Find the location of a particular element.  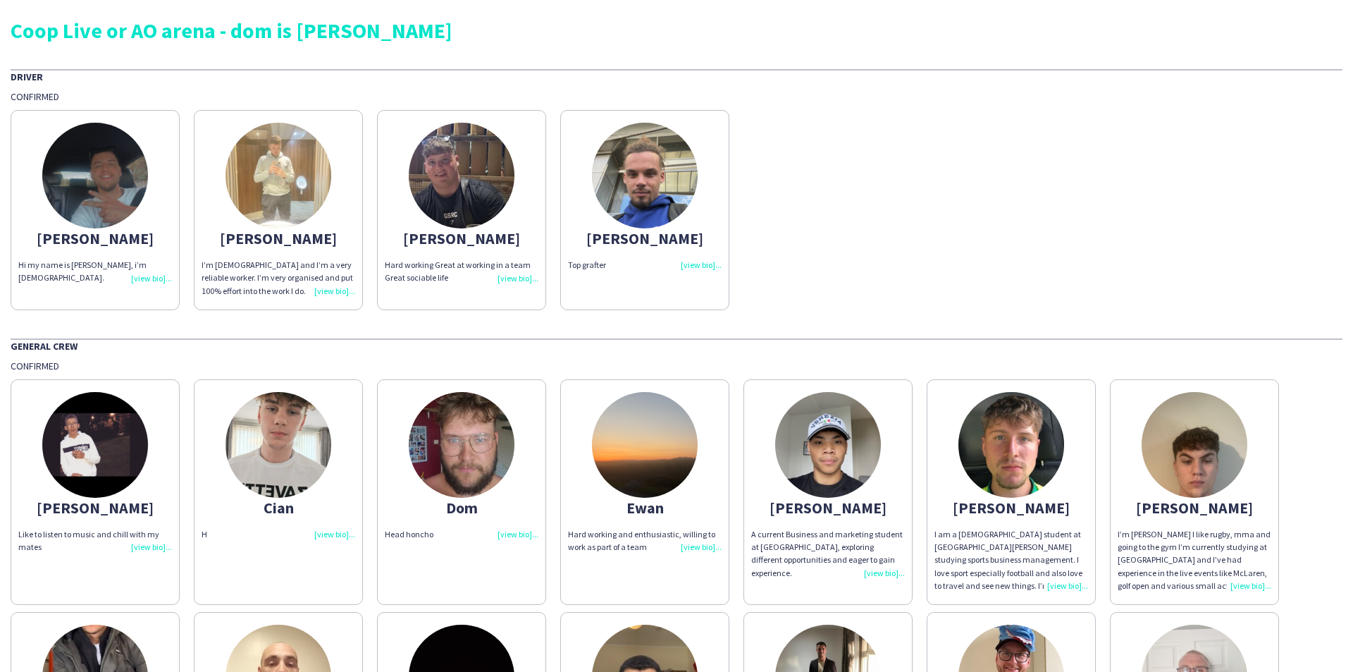

img: thumb-68548fa21d338.jpeg is located at coordinates (645, 175).